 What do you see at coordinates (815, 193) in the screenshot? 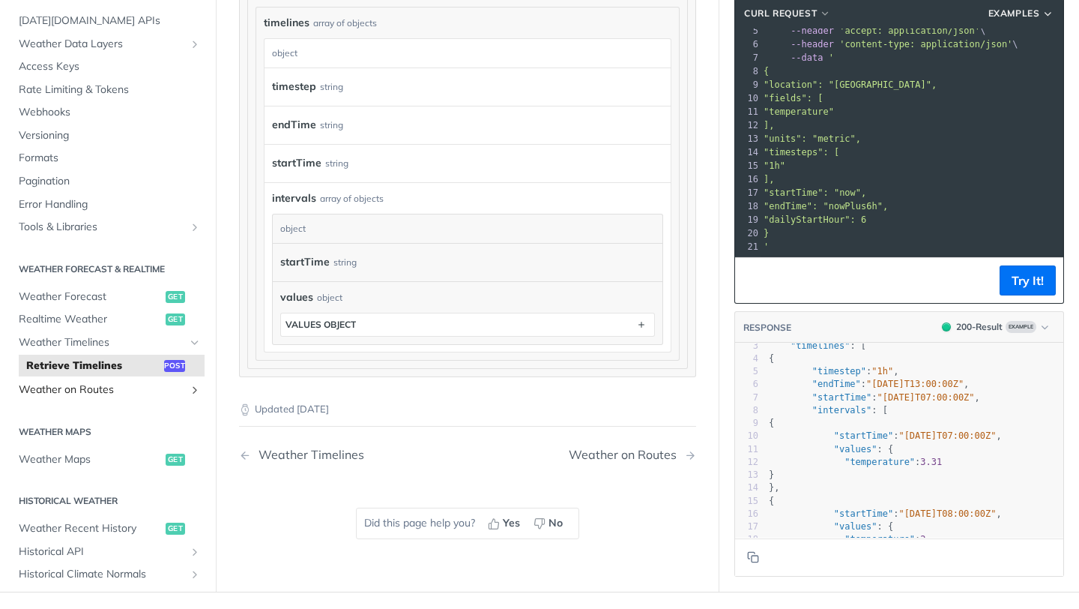
I see `span: "startTime": "now",` at bounding box center [815, 193].